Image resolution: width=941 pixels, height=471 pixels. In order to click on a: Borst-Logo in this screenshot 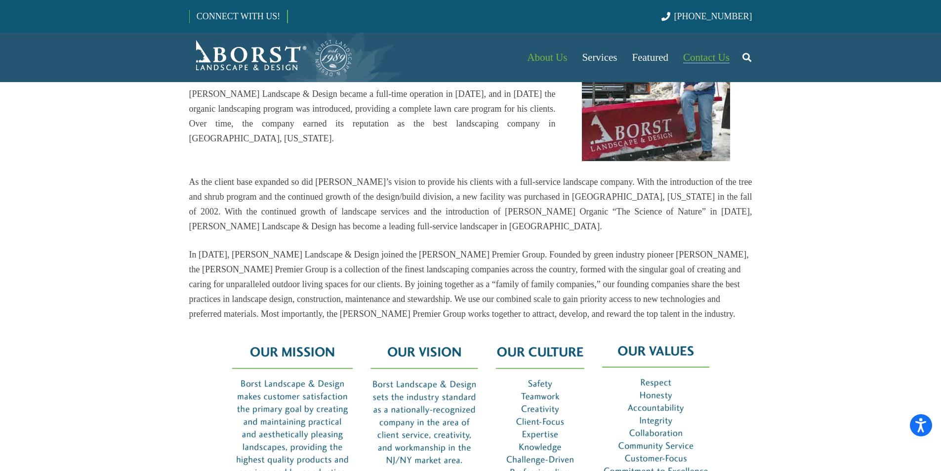, I will do `click(271, 57)`.